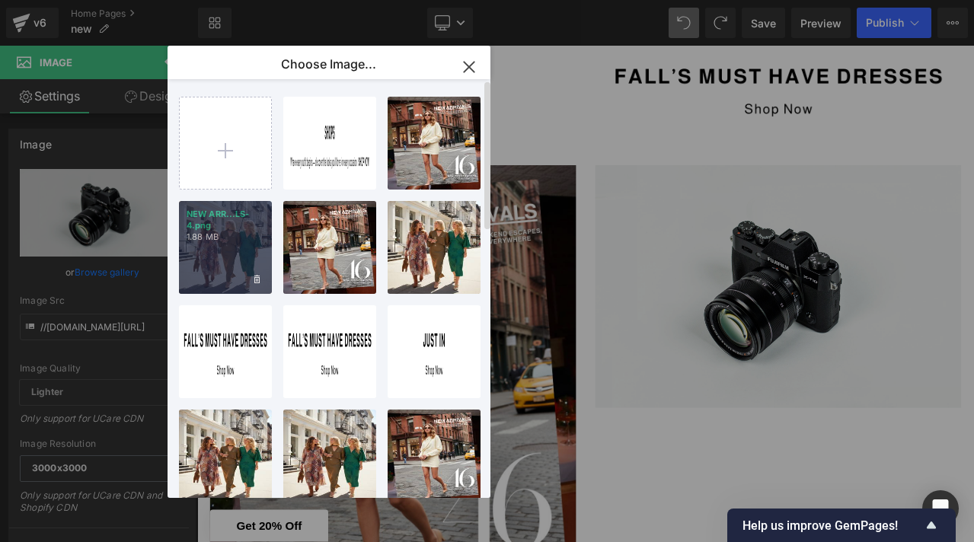 The height and width of the screenshot is (542, 974). Describe the element at coordinates (225, 220) in the screenshot. I see `p: NEW ARR...LS-4.png` at that location.